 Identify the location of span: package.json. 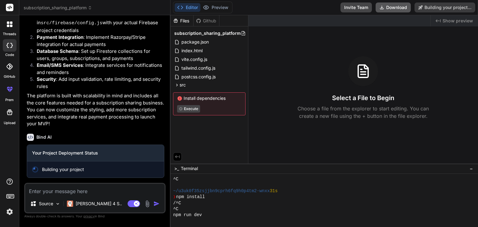
(195, 42).